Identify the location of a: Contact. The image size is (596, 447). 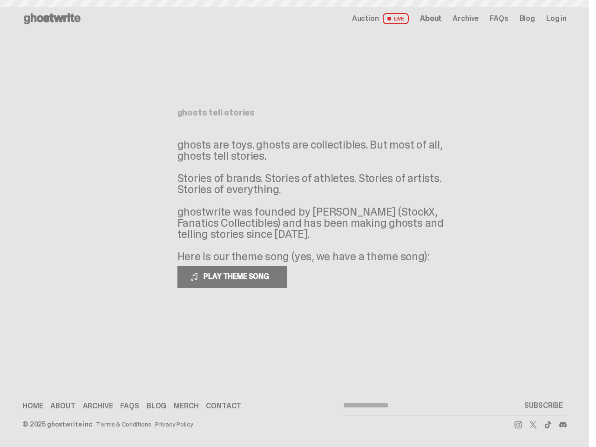
(224, 406).